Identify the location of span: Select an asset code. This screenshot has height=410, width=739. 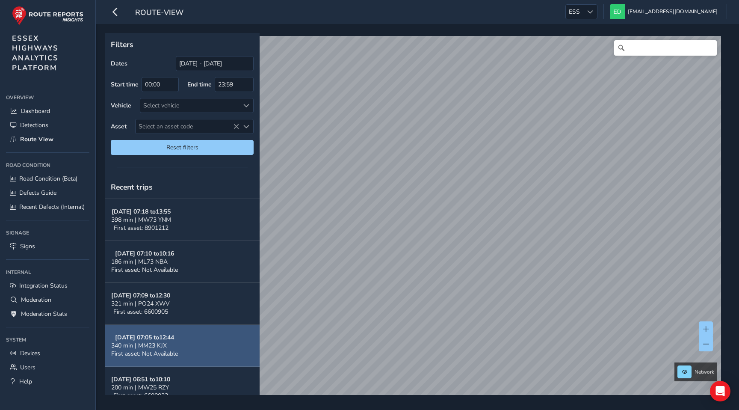
(187, 126).